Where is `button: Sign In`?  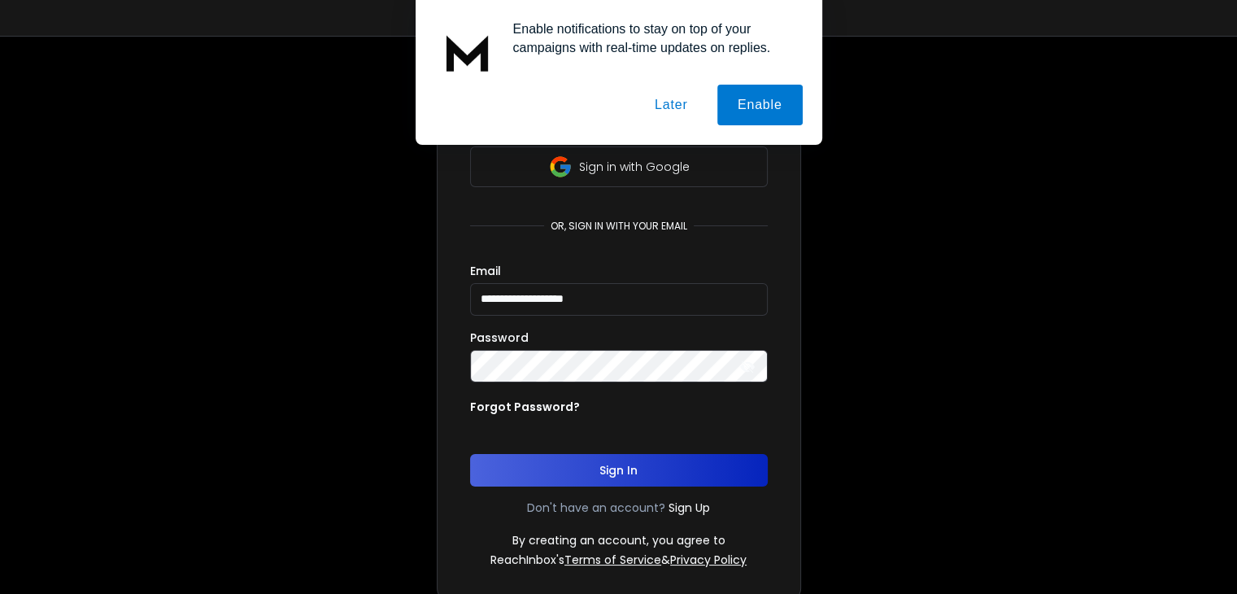 button: Sign In is located at coordinates (619, 470).